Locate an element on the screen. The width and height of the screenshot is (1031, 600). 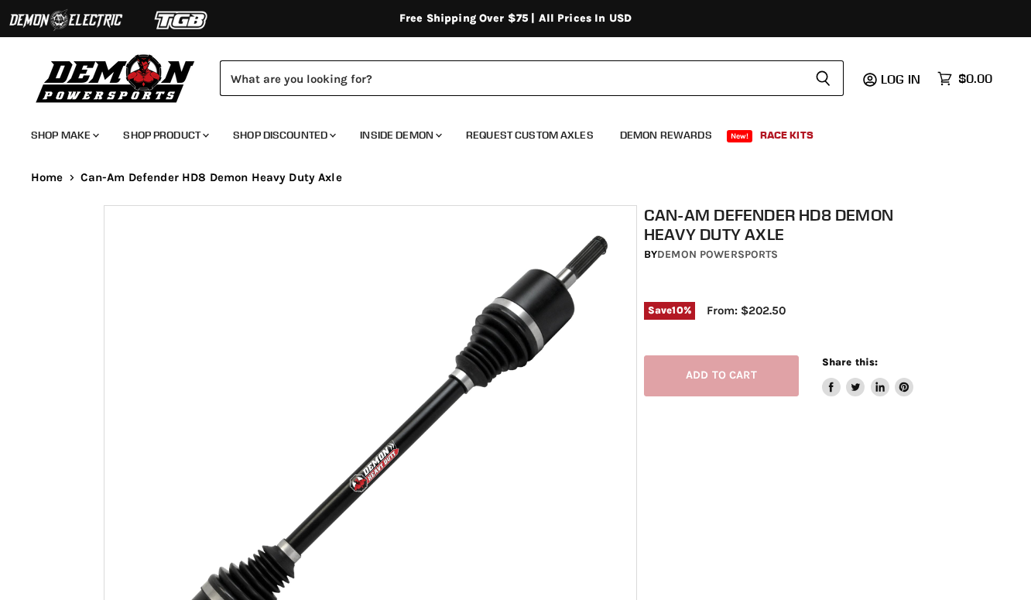
ul: Main menu is located at coordinates (504, 132).